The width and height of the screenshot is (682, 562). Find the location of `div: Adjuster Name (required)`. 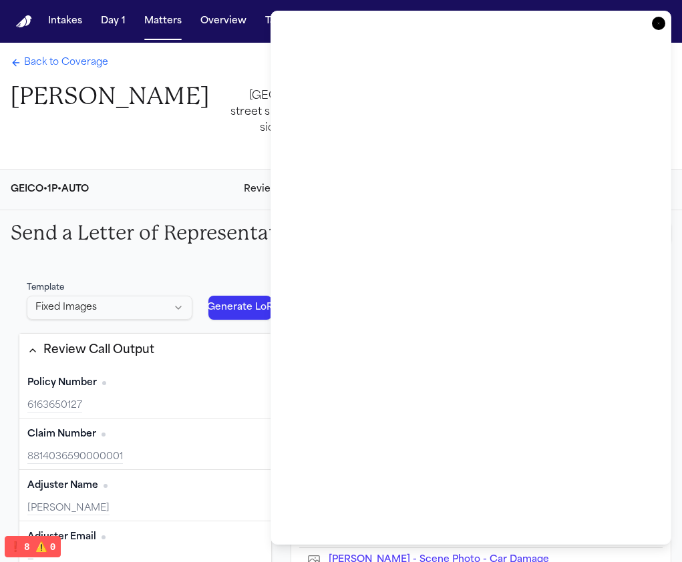

div: Adjuster Name (required) is located at coordinates (145, 495).